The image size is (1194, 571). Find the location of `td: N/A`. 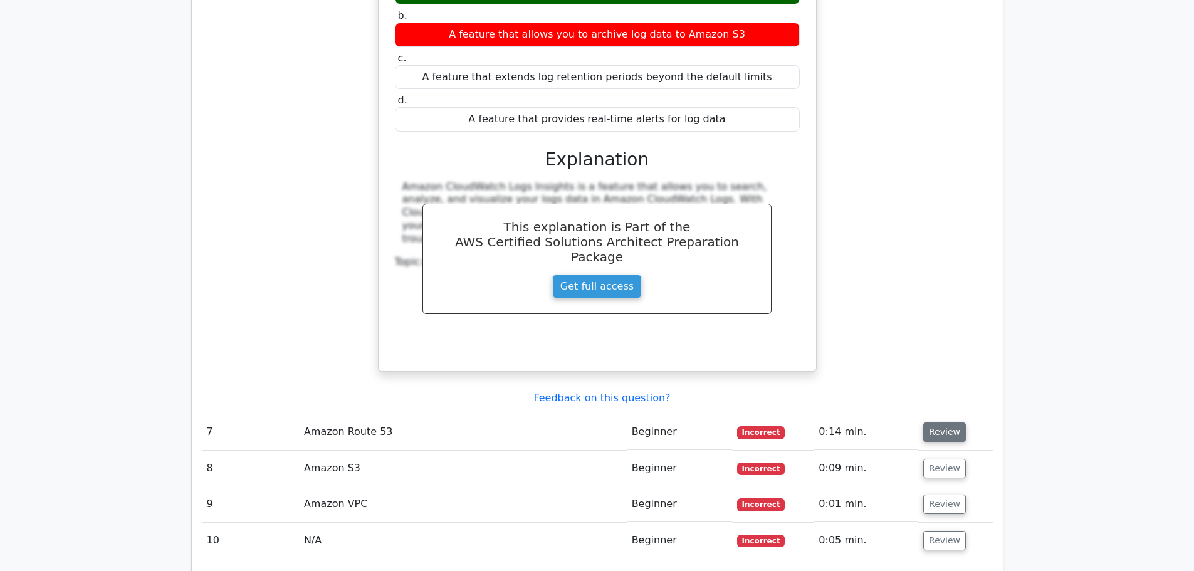

td: N/A is located at coordinates (462, 540).